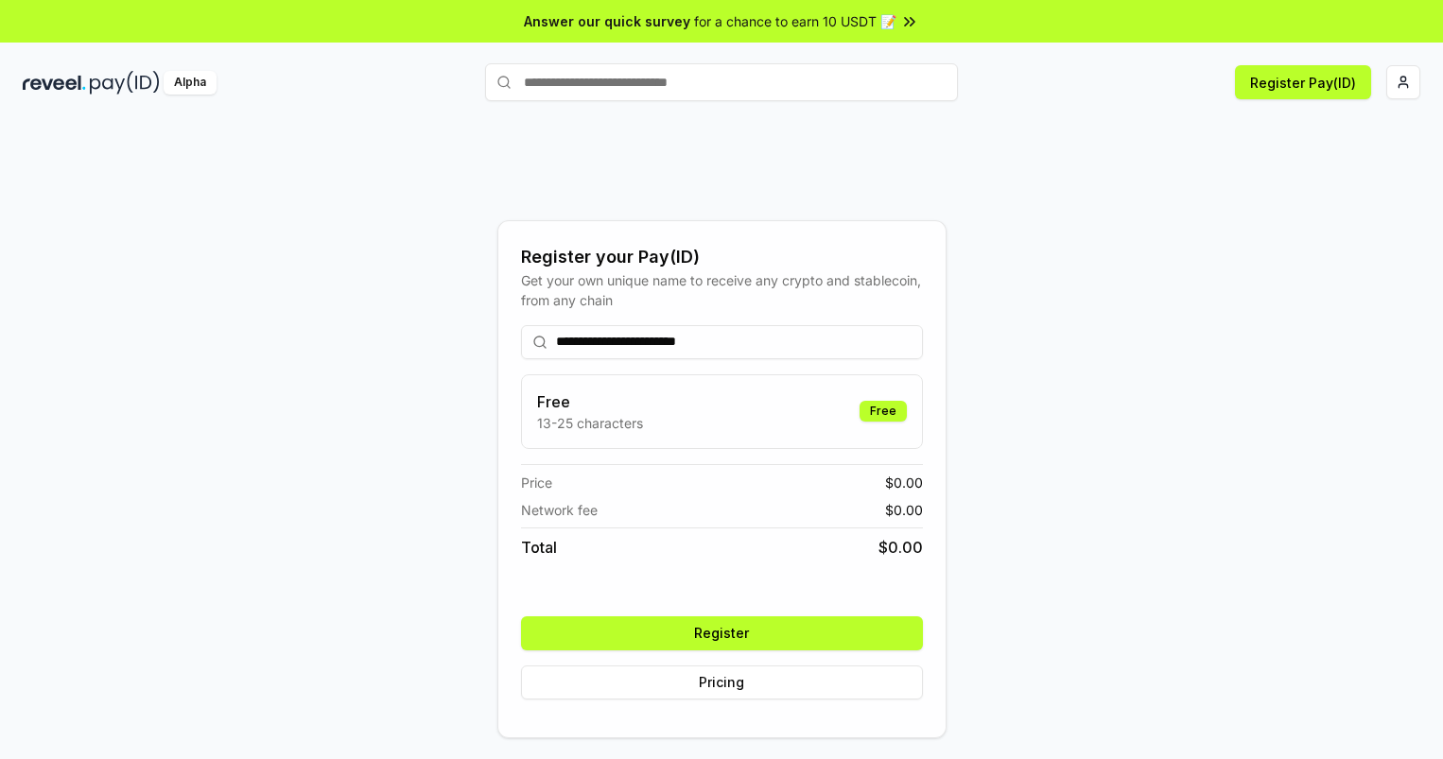 The image size is (1443, 759). What do you see at coordinates (590, 423) in the screenshot?
I see `p: 13-25 characters` at bounding box center [590, 423].